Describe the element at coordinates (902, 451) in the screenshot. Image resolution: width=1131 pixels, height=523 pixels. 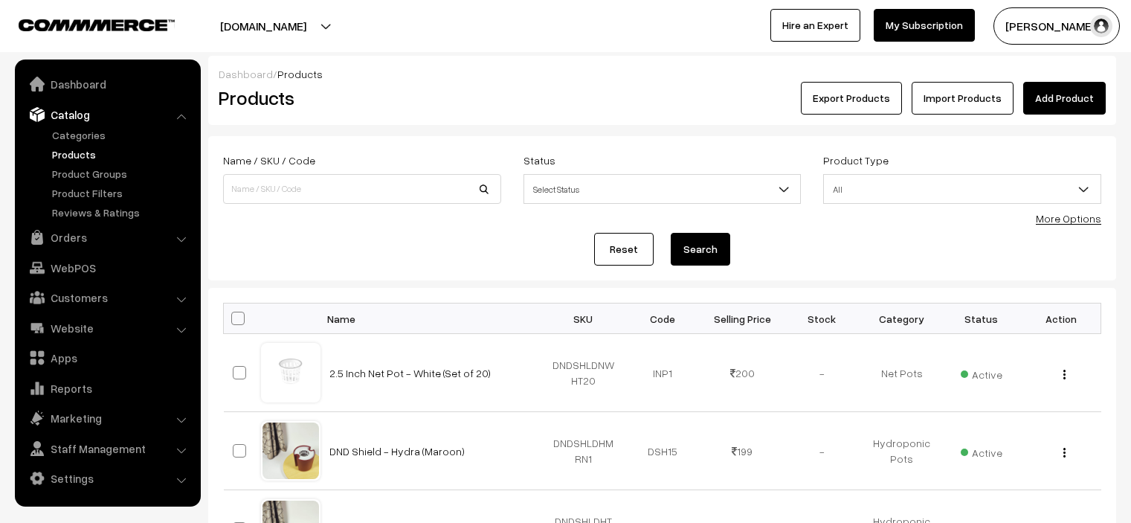
I see `td: Hydroponic Pots` at that location.